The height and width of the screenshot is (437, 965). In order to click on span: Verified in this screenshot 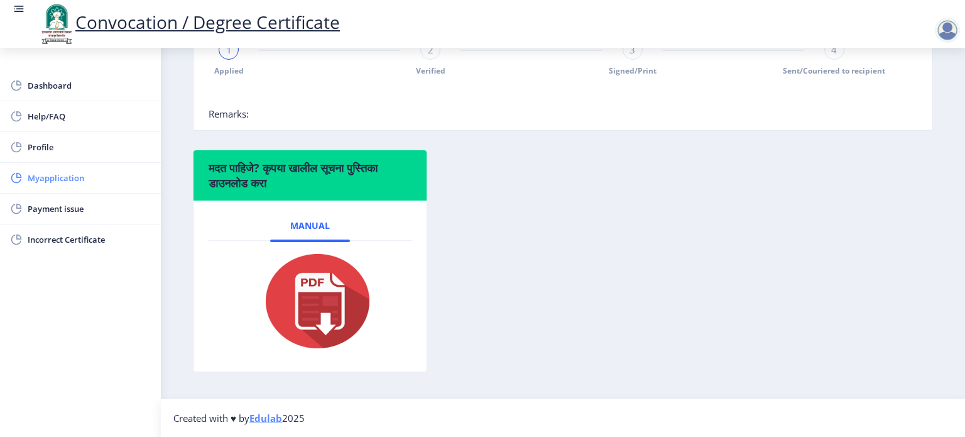, I will do `click(430, 70)`.